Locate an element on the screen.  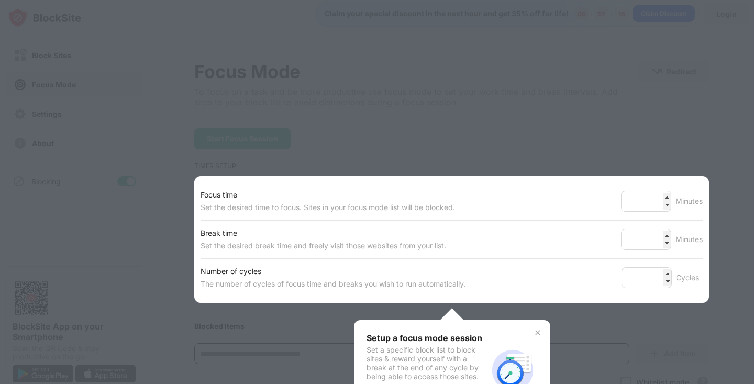
div: Setup a focus mode session is located at coordinates (427, 338).